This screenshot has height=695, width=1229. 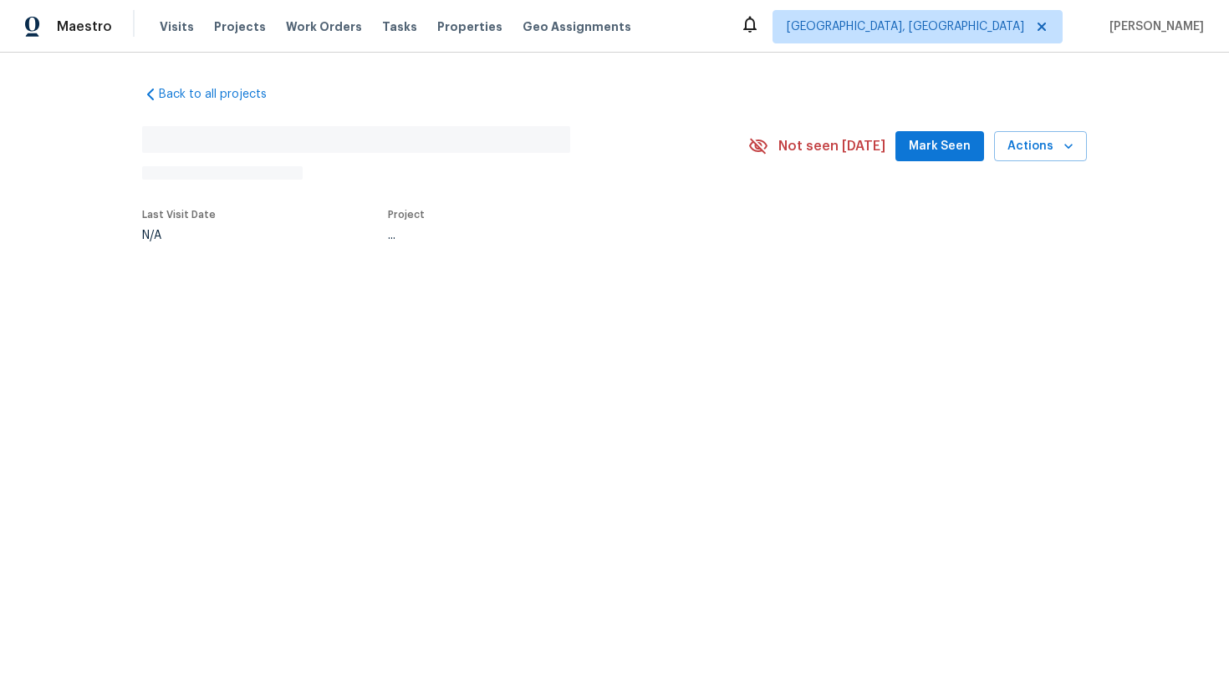 I want to click on span: Visits, so click(x=176, y=27).